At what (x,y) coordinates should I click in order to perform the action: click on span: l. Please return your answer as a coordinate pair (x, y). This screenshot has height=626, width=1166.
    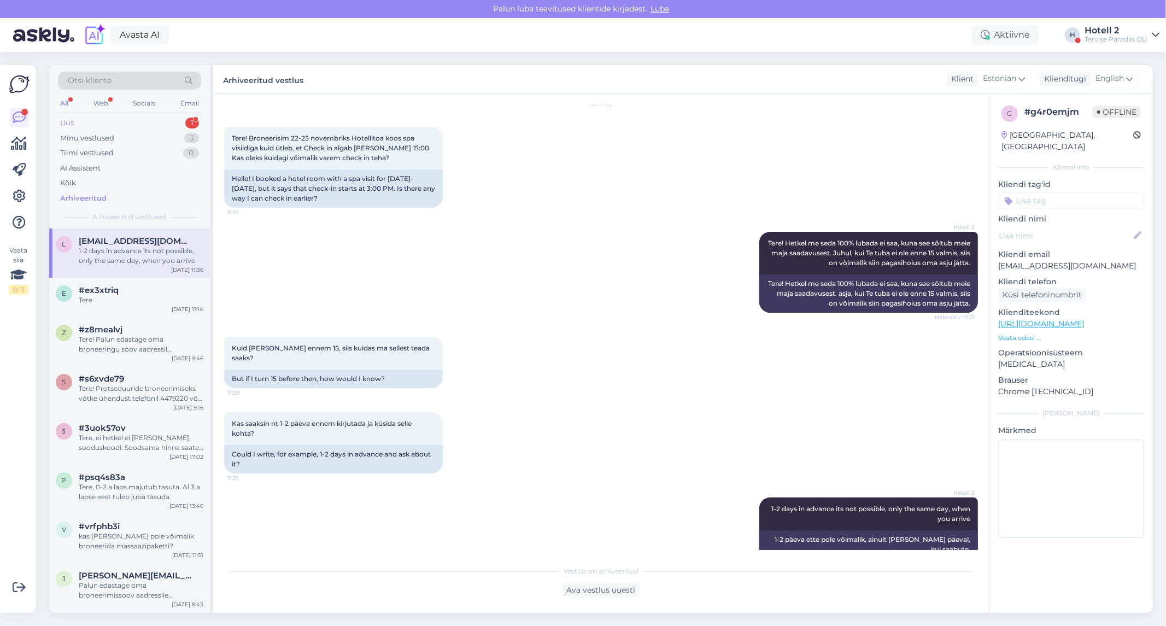
    Looking at the image, I should click on (64, 244).